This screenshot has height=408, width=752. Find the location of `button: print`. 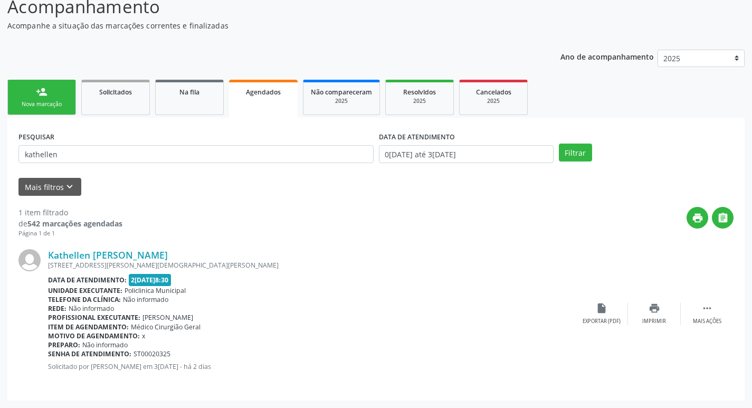

button: print is located at coordinates (697, 217).